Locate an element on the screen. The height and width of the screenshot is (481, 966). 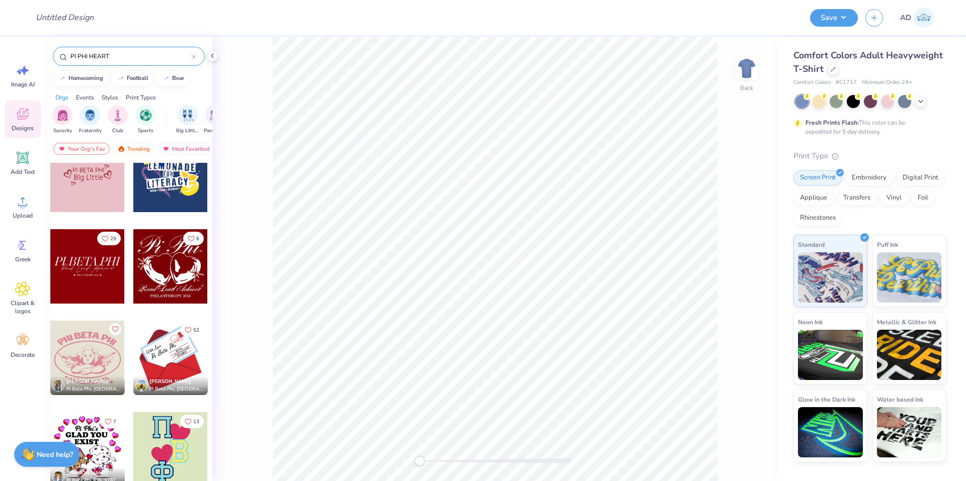
span: Clipart & logos is located at coordinates (23, 307).